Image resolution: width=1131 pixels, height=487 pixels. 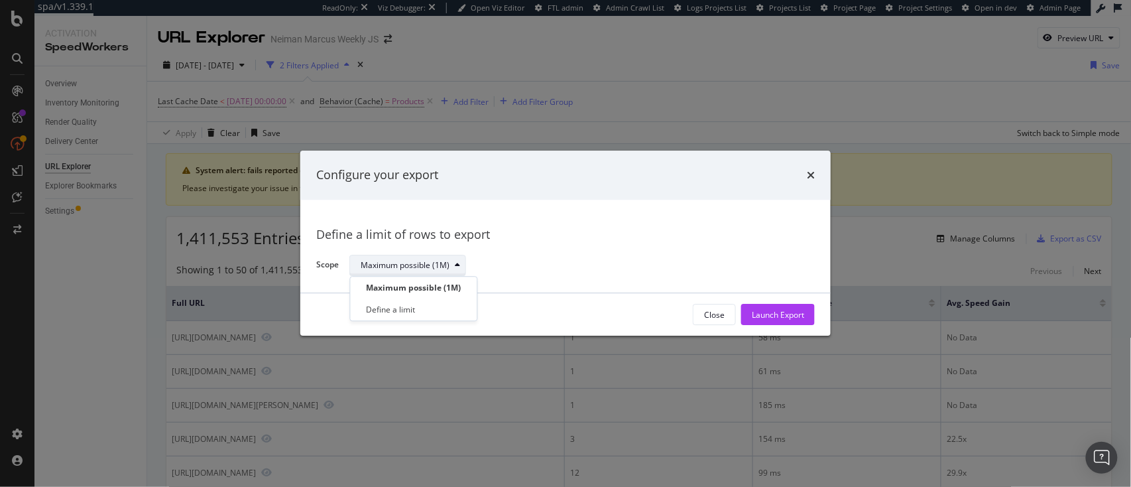 What do you see at coordinates (566, 235) in the screenshot?
I see `div: Define a limit of rows to export` at bounding box center [566, 235].